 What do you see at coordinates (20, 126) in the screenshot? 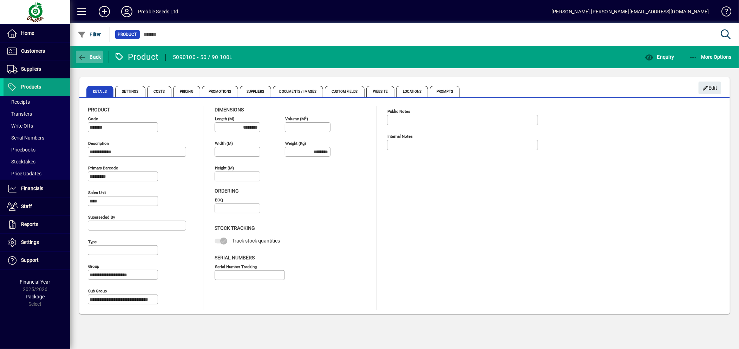
I see `span: Write Offs` at bounding box center [20, 126].